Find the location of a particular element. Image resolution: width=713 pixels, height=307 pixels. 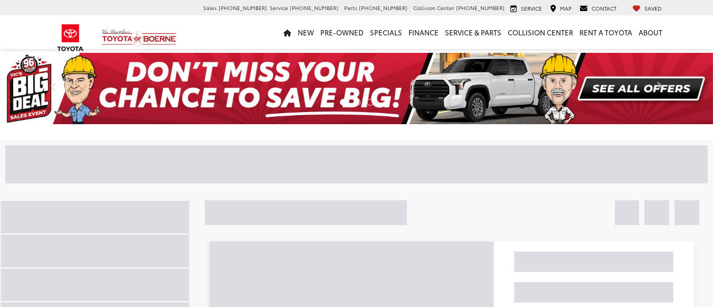

span: Contact is located at coordinates (604, 8).